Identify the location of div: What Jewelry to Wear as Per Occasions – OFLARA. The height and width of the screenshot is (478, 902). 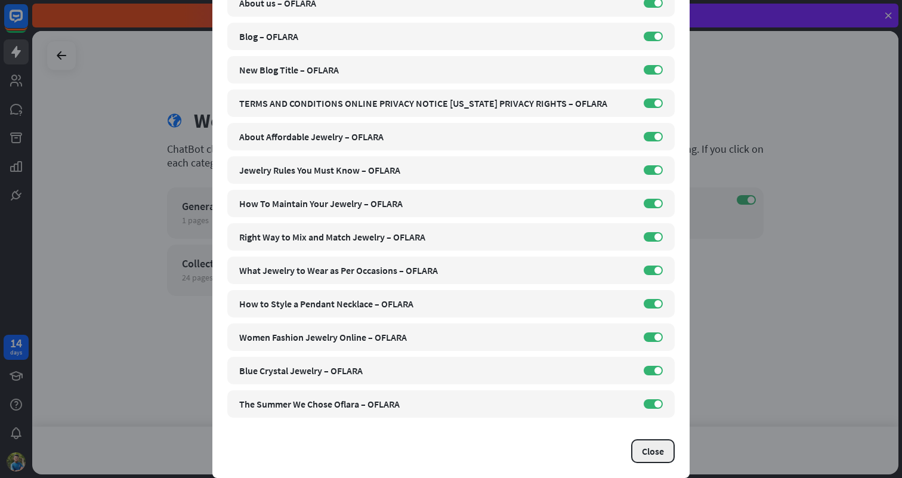
(435, 270).